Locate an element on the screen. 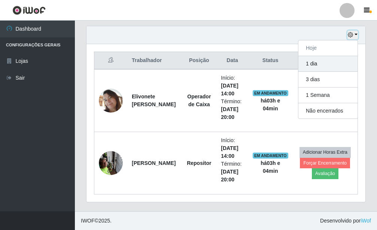  button: Não encerrados is located at coordinates (328, 111).